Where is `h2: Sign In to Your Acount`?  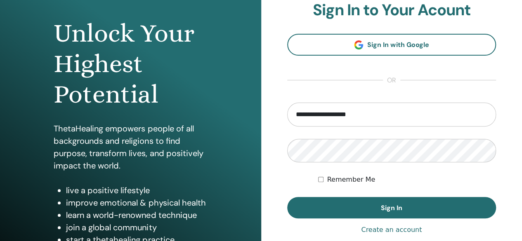 h2: Sign In to Your Acount is located at coordinates (392, 10).